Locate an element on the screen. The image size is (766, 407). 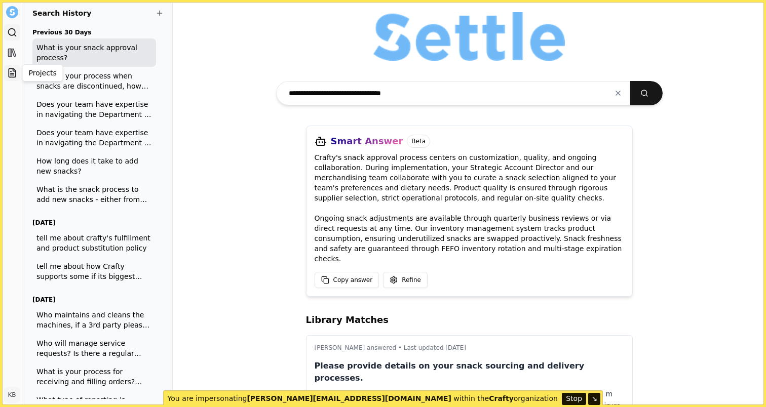
button: Clear input is located at coordinates (618, 93).